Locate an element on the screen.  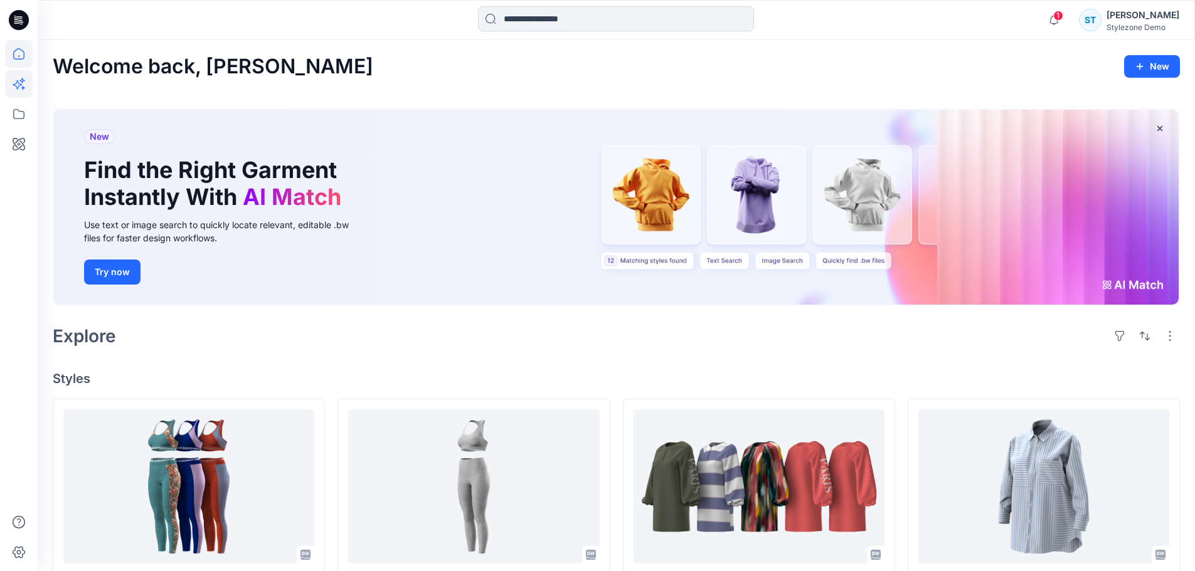
button: Try now is located at coordinates (112, 272).